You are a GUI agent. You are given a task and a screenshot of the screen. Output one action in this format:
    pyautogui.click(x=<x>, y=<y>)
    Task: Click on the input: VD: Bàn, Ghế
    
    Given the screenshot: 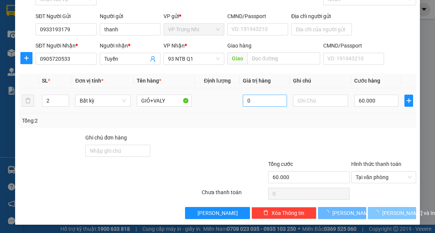 What is the action you would take?
    pyautogui.click(x=164, y=101)
    